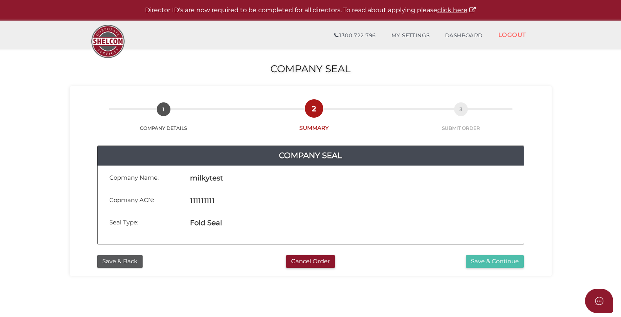 This screenshot has height=317, width=621. I want to click on button: Save & Continue, so click(495, 261).